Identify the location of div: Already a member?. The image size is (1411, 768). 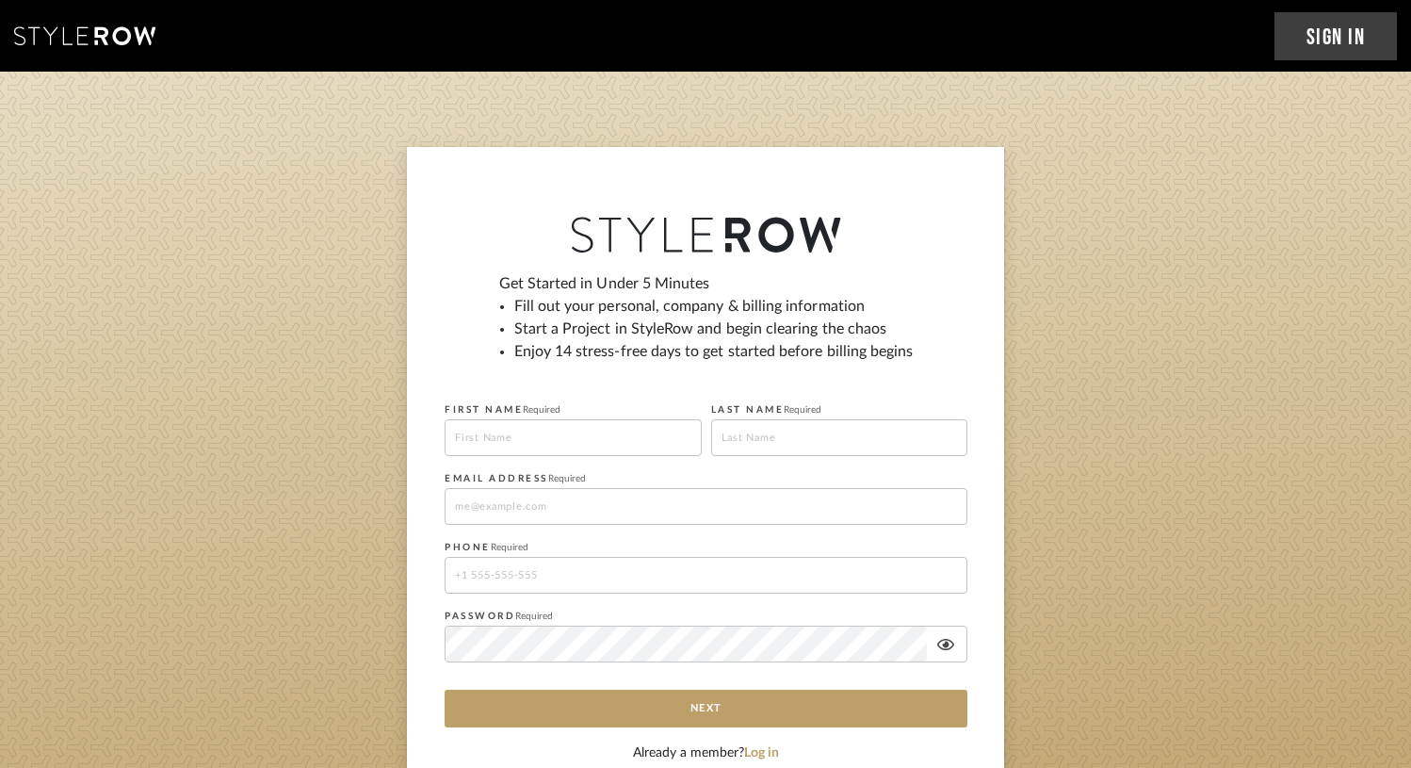
(705, 752).